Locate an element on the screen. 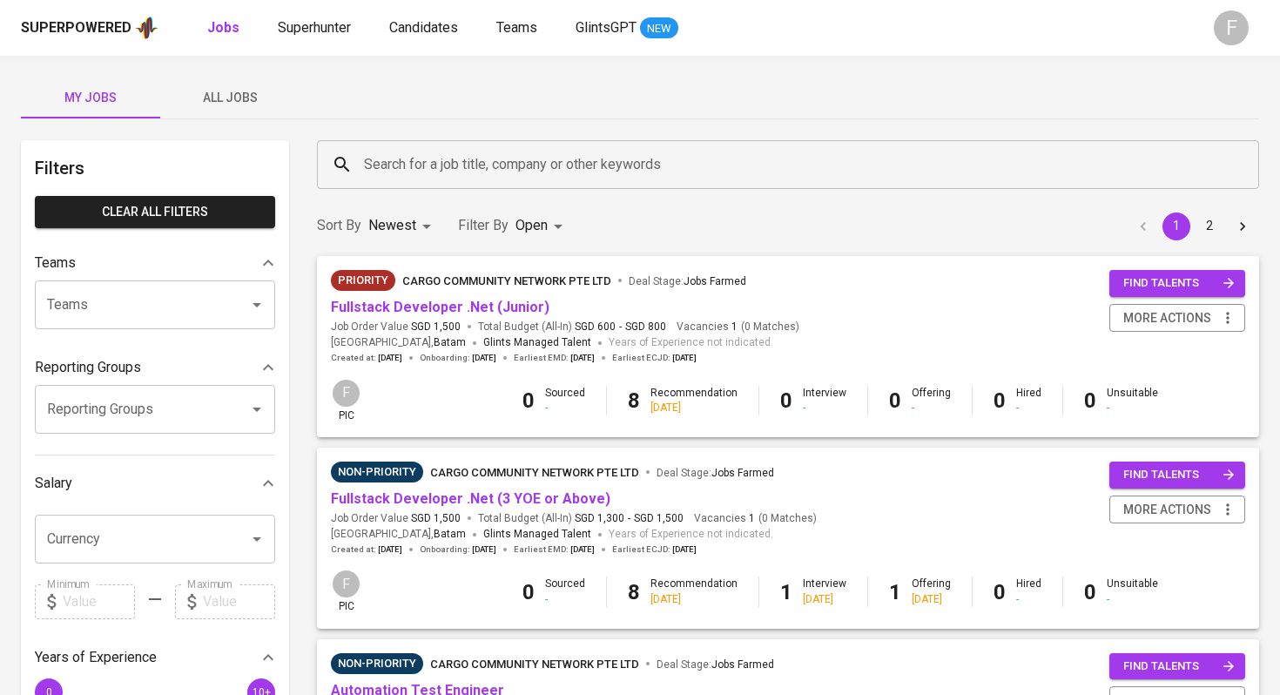  span: Job Order Value is located at coordinates (395, 327).